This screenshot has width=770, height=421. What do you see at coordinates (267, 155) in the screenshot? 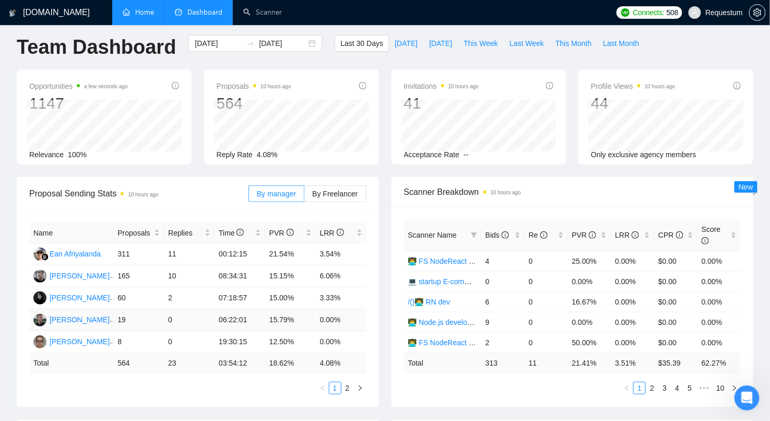
I see `span: 4.08%` at bounding box center [267, 155].